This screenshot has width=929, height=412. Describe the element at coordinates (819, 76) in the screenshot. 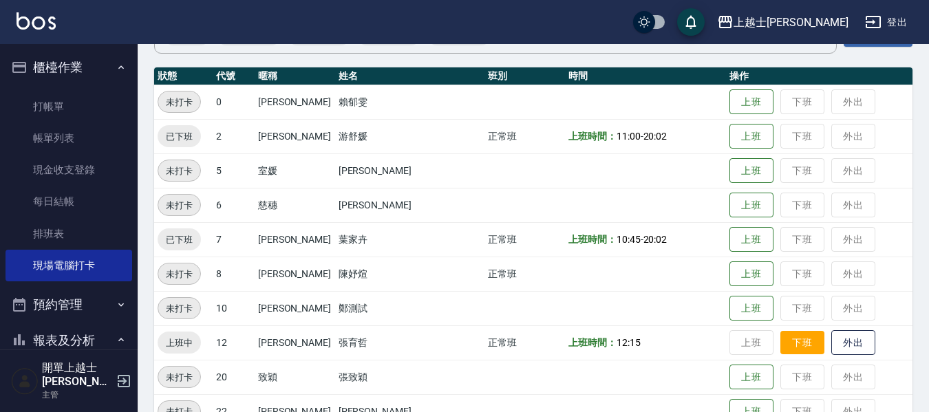

I see `th: 操作` at that location.